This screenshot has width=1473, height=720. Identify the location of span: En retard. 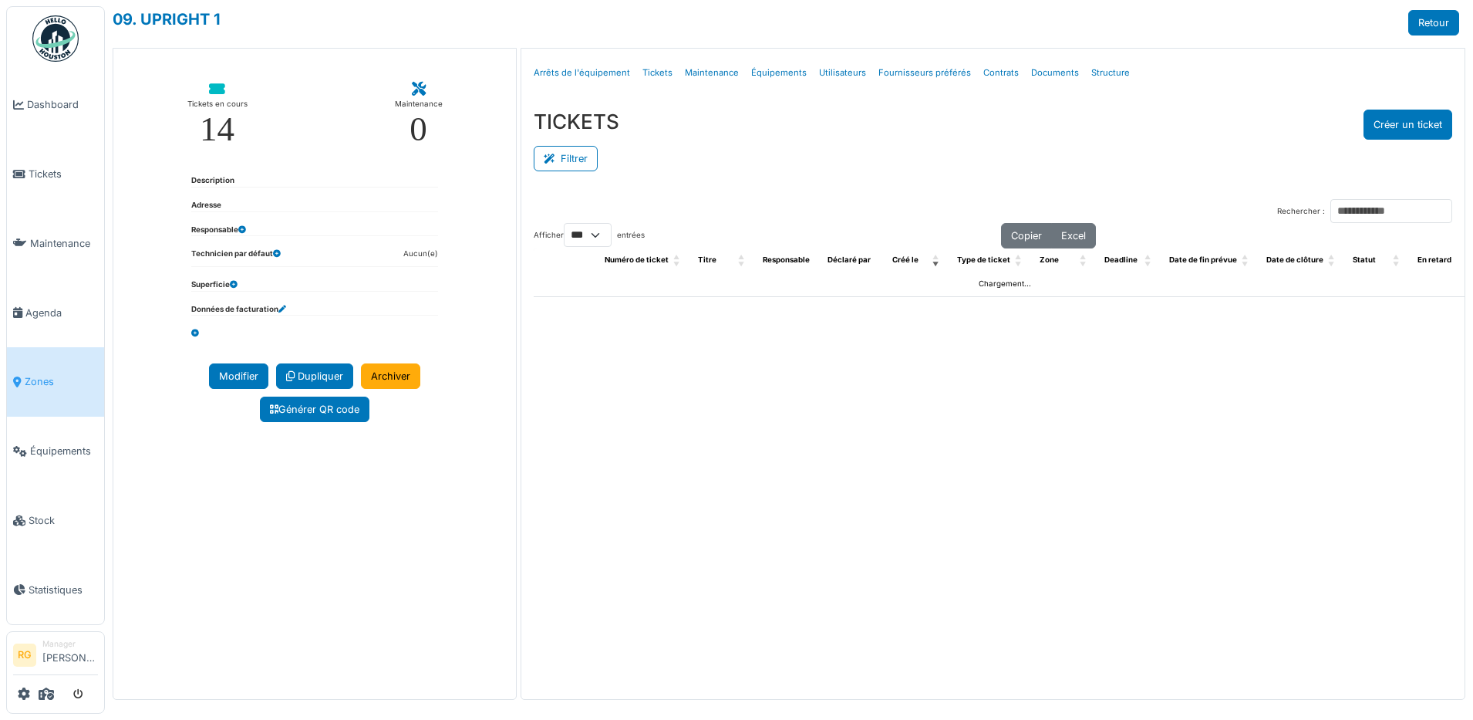
(1435, 259).